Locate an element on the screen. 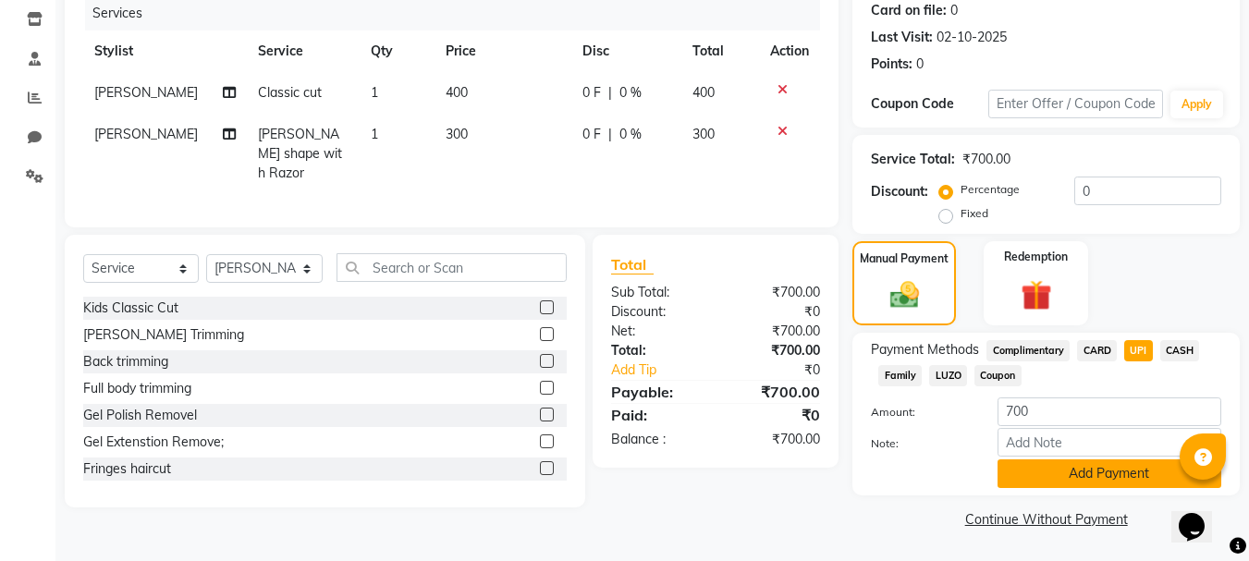 The height and width of the screenshot is (561, 1249). div: Gel Polish Removel is located at coordinates (140, 415).